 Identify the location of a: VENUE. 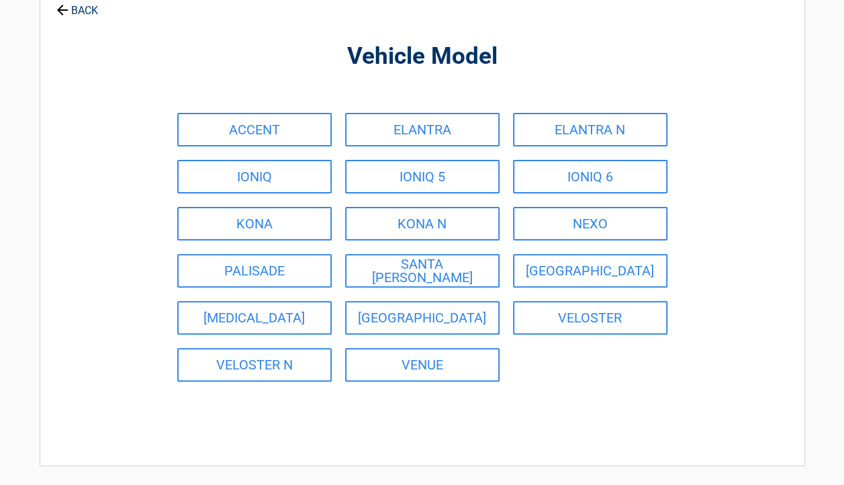
(422, 365).